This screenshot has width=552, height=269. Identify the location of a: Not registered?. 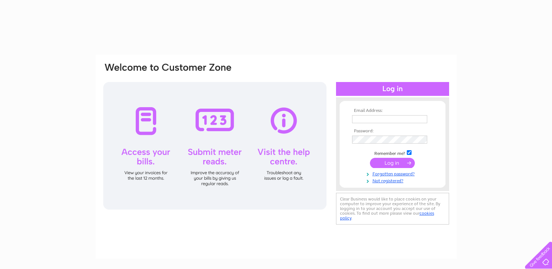
(393, 180).